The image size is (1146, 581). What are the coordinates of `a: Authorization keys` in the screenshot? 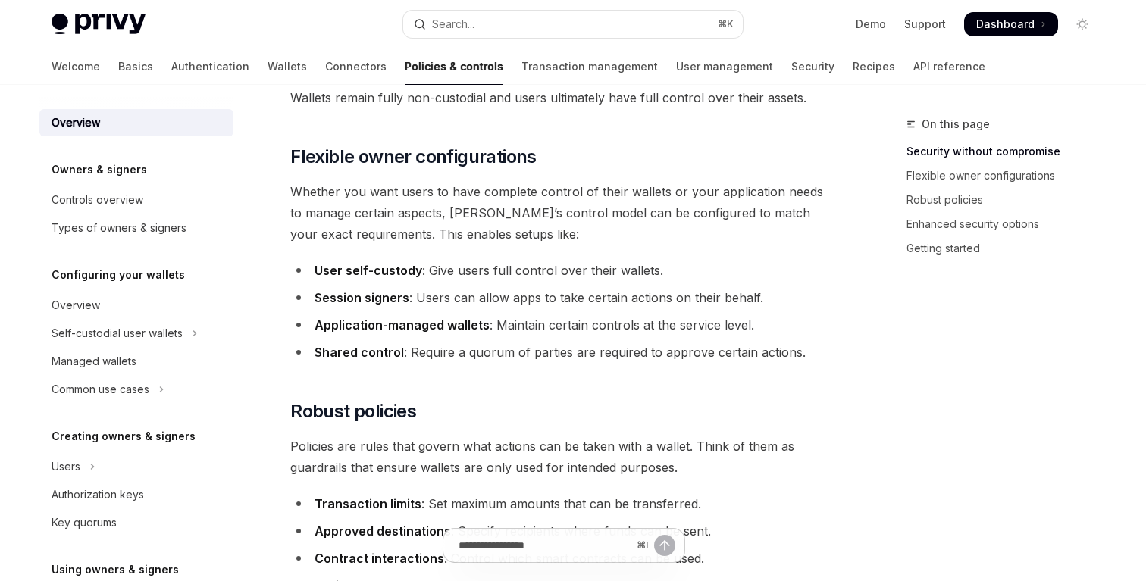 It's located at (136, 495).